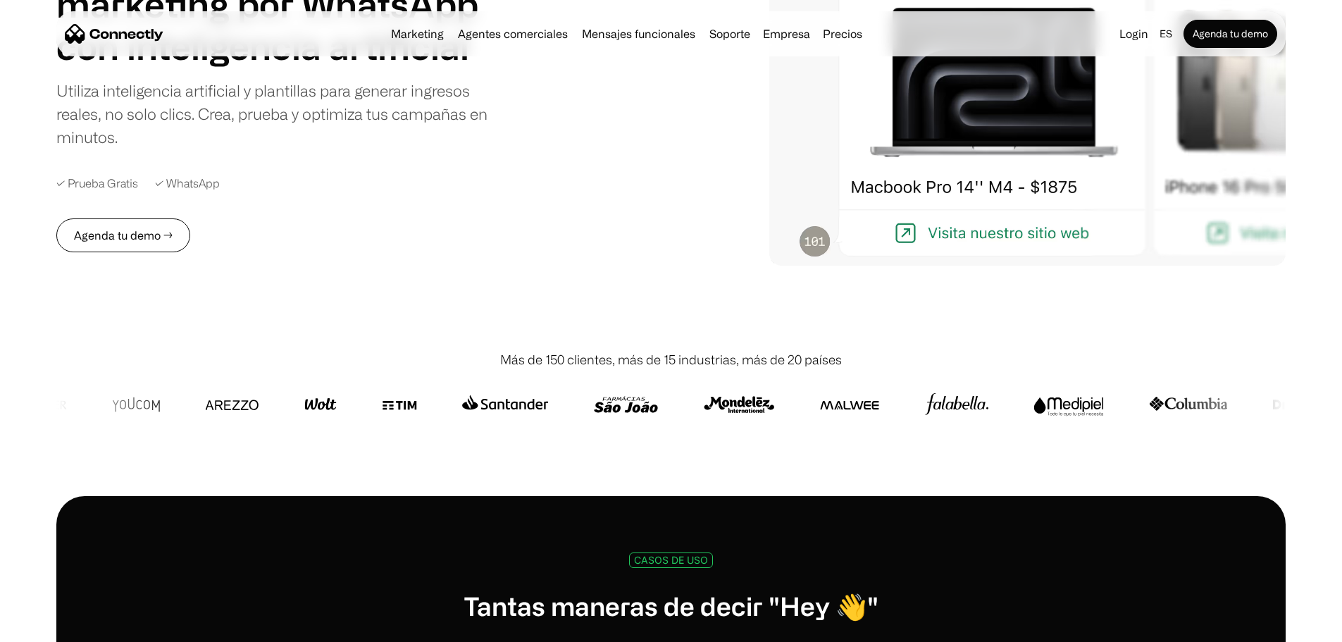  Describe the element at coordinates (842, 34) in the screenshot. I see `a: Precios` at that location.